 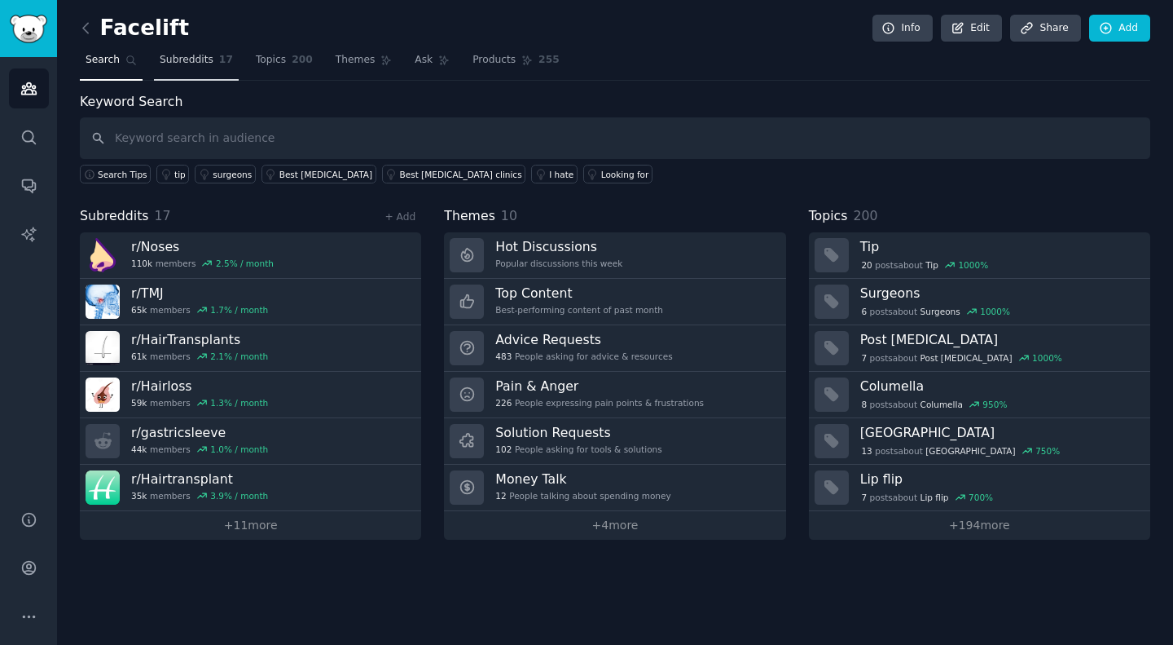 I want to click on a: Share, so click(x=1045, y=29).